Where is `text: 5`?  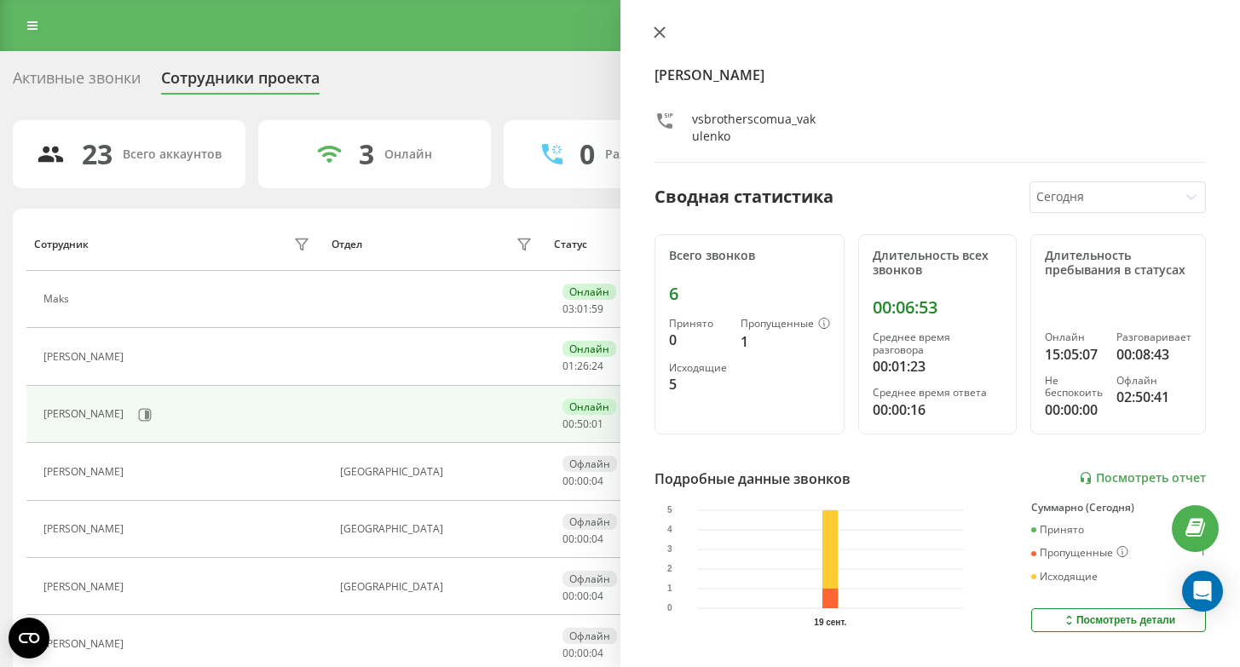 text: 5 is located at coordinates (670, 510).